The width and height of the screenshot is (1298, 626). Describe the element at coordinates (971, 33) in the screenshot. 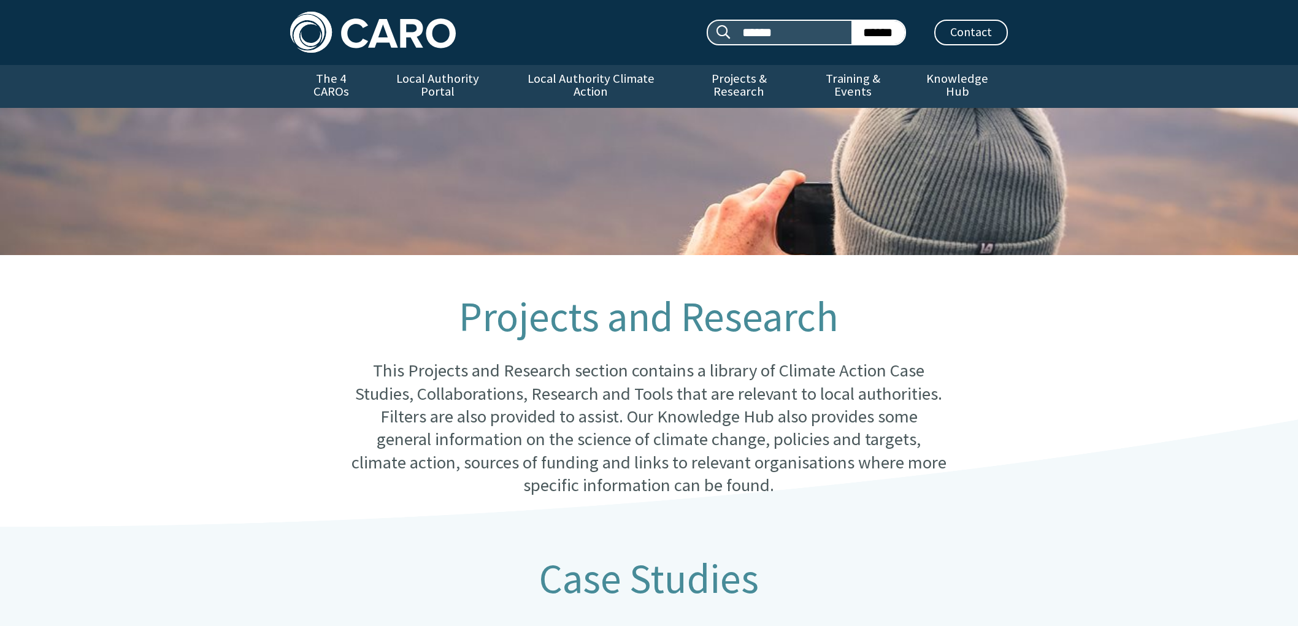

I see `a: Contact` at that location.